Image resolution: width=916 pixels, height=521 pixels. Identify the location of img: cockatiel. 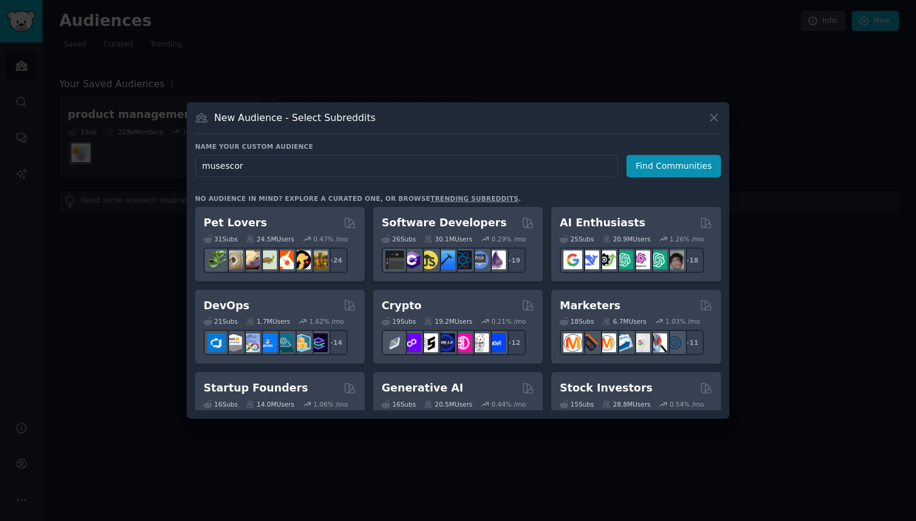
(284, 260).